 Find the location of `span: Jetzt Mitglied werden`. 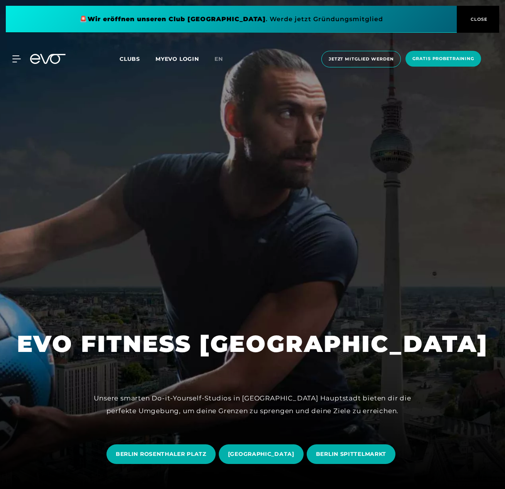

span: Jetzt Mitglied werden is located at coordinates (361, 59).